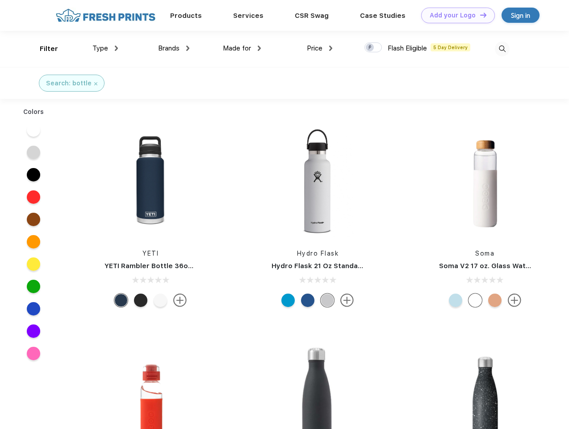 The image size is (569, 429). I want to click on a: Sign in, so click(520, 15).